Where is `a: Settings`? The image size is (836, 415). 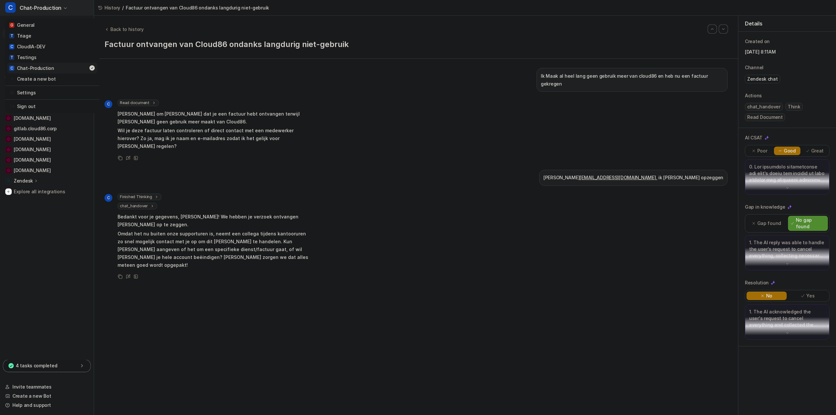 a: Settings is located at coordinates (52, 92).